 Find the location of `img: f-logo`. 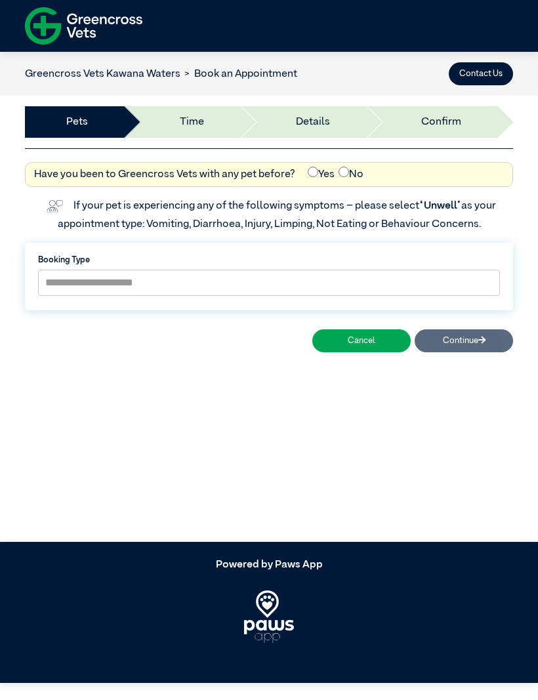

img: f-logo is located at coordinates (83, 26).